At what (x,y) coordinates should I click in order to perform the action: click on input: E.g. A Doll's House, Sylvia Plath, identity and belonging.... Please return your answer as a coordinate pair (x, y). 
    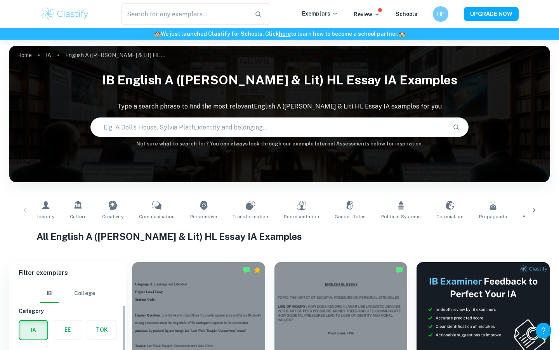
    Looking at the image, I should click on (269, 127).